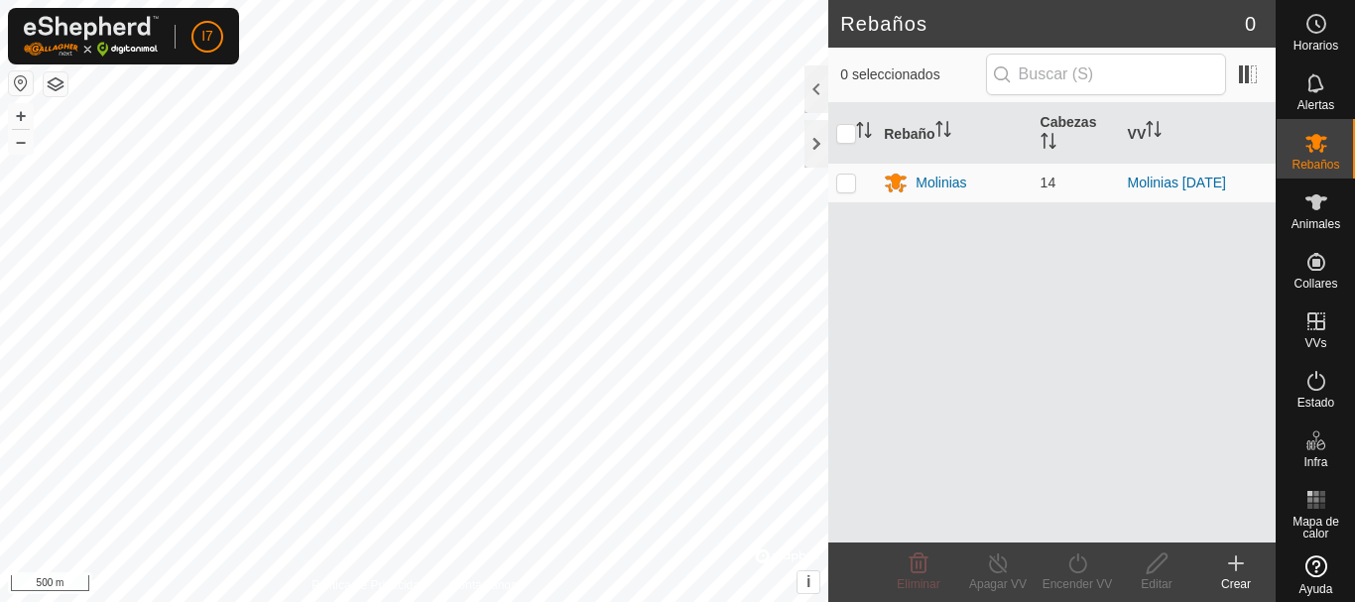 The height and width of the screenshot is (602, 1355). I want to click on img: Logotipo de Gallagher, so click(91, 36).